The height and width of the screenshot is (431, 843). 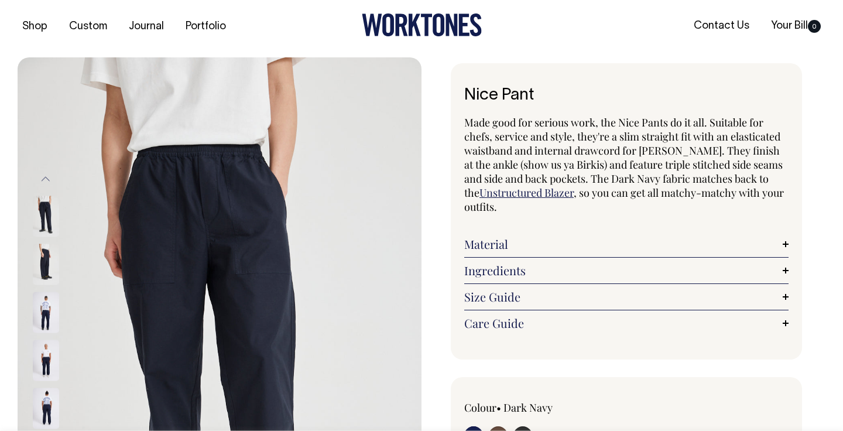 What do you see at coordinates (88, 26) in the screenshot?
I see `a: Custom` at bounding box center [88, 26].